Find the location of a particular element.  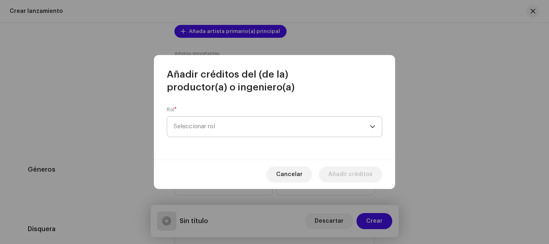

span: Añadir créditos del (de la) productor(a) o ingeniero(a) is located at coordinates (275, 81).